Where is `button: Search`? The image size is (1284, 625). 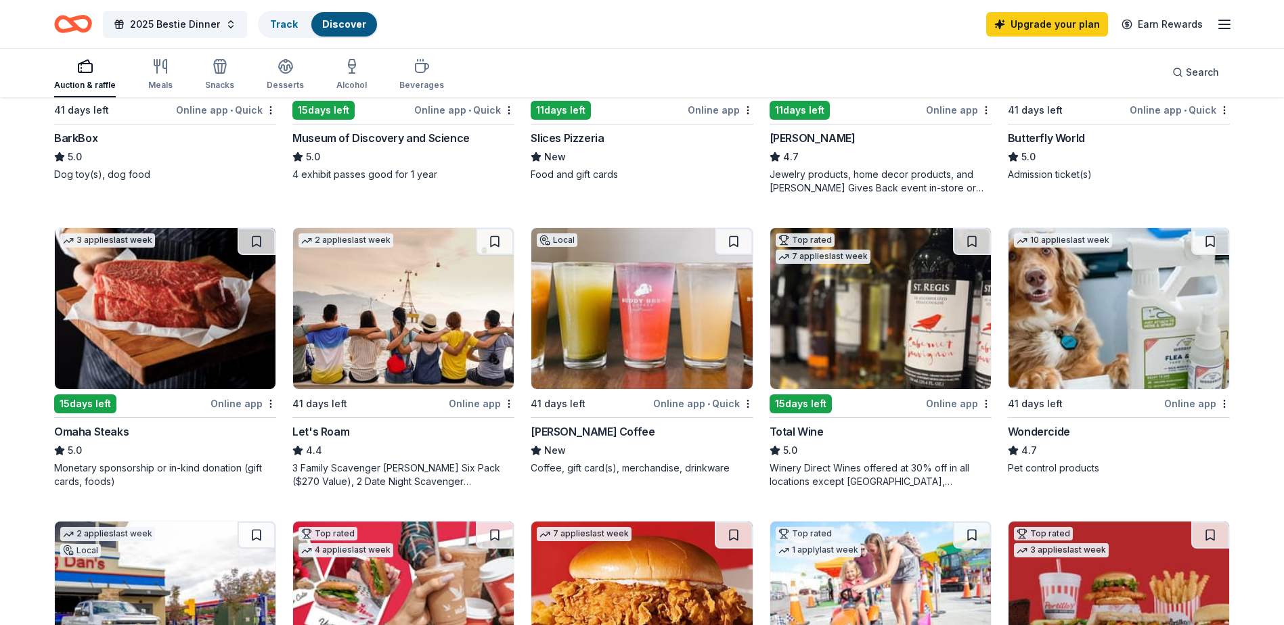 button: Search is located at coordinates (1195, 72).